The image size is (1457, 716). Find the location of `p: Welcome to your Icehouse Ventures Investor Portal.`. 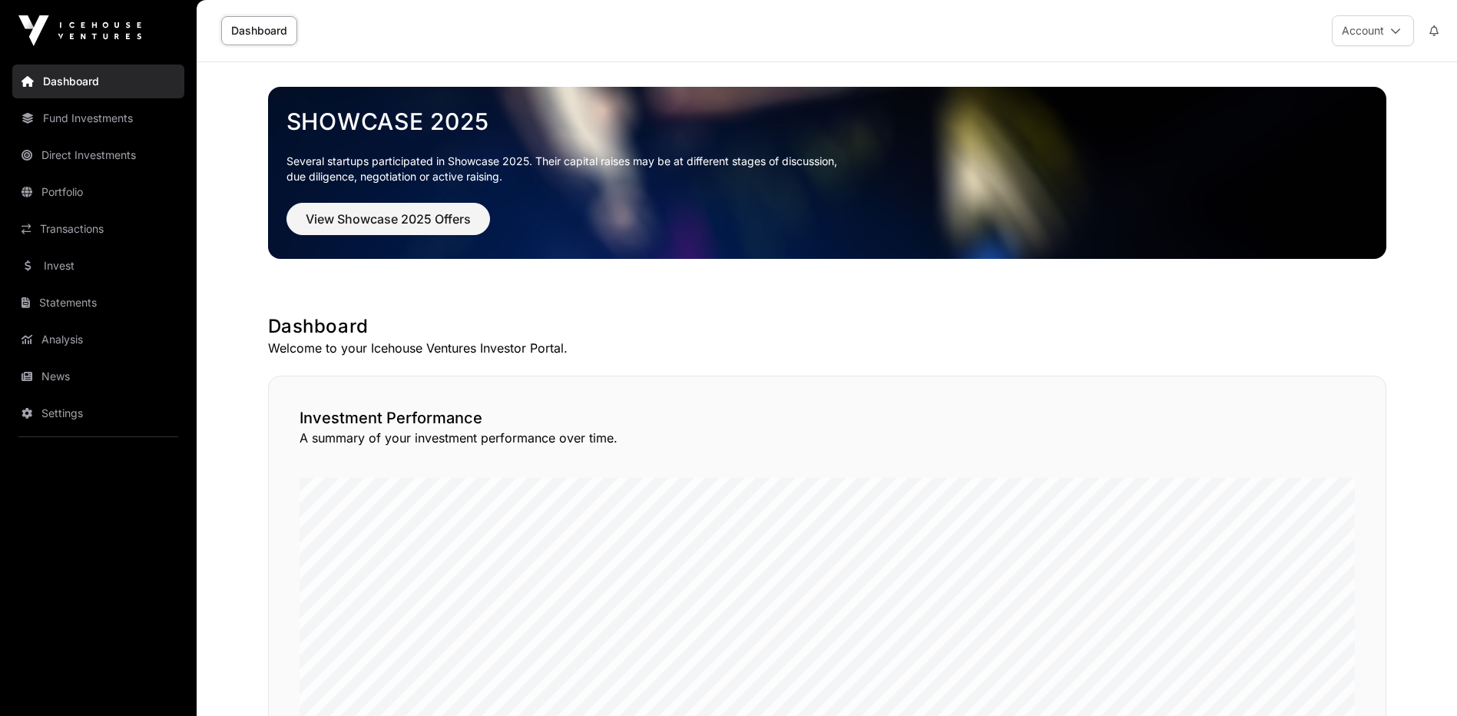

p: Welcome to your Icehouse Ventures Investor Portal. is located at coordinates (827, 348).